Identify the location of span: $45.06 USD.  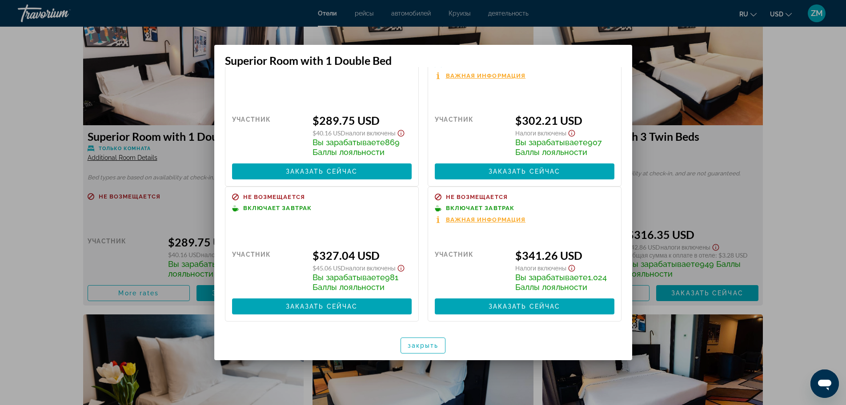
(329, 268).